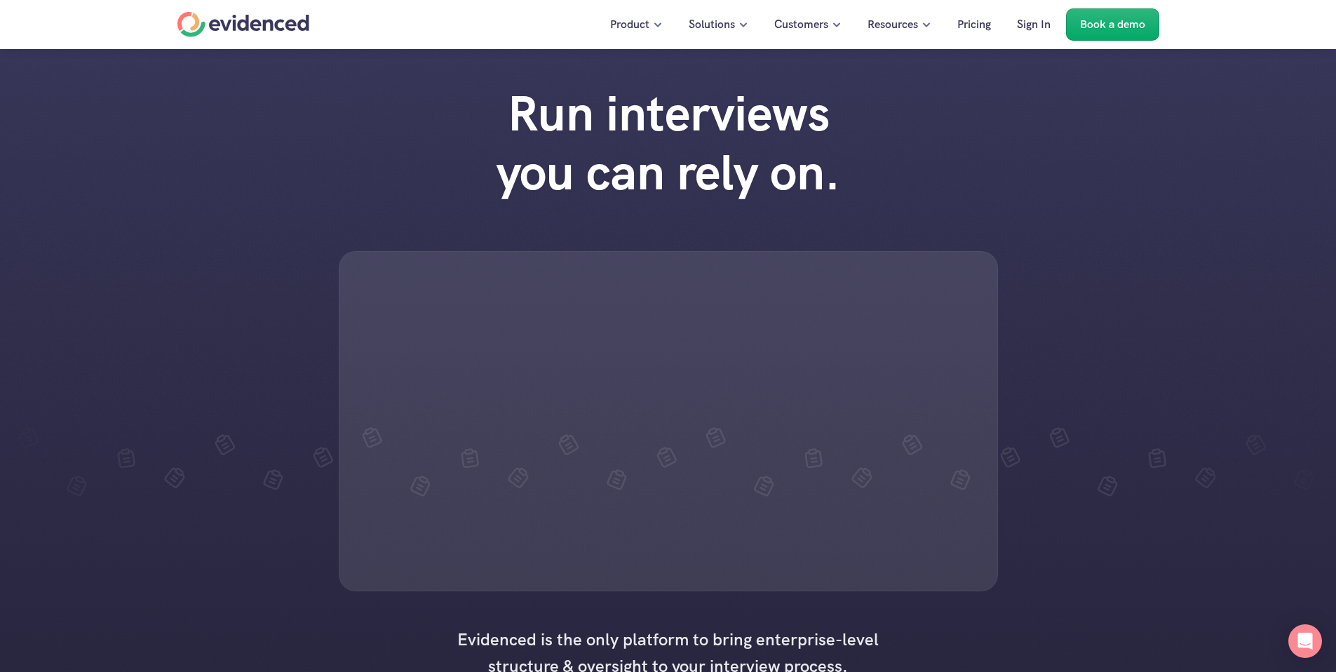 Image resolution: width=1336 pixels, height=672 pixels. I want to click on p: Customers, so click(801, 25).